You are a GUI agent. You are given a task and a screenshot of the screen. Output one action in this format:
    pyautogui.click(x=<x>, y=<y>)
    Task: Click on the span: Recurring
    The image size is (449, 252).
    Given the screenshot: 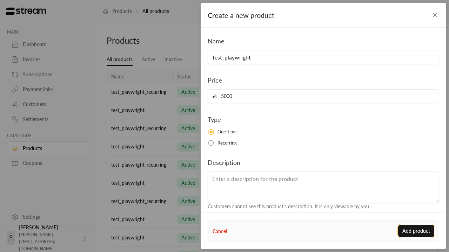 What is the action you would take?
    pyautogui.click(x=227, y=143)
    